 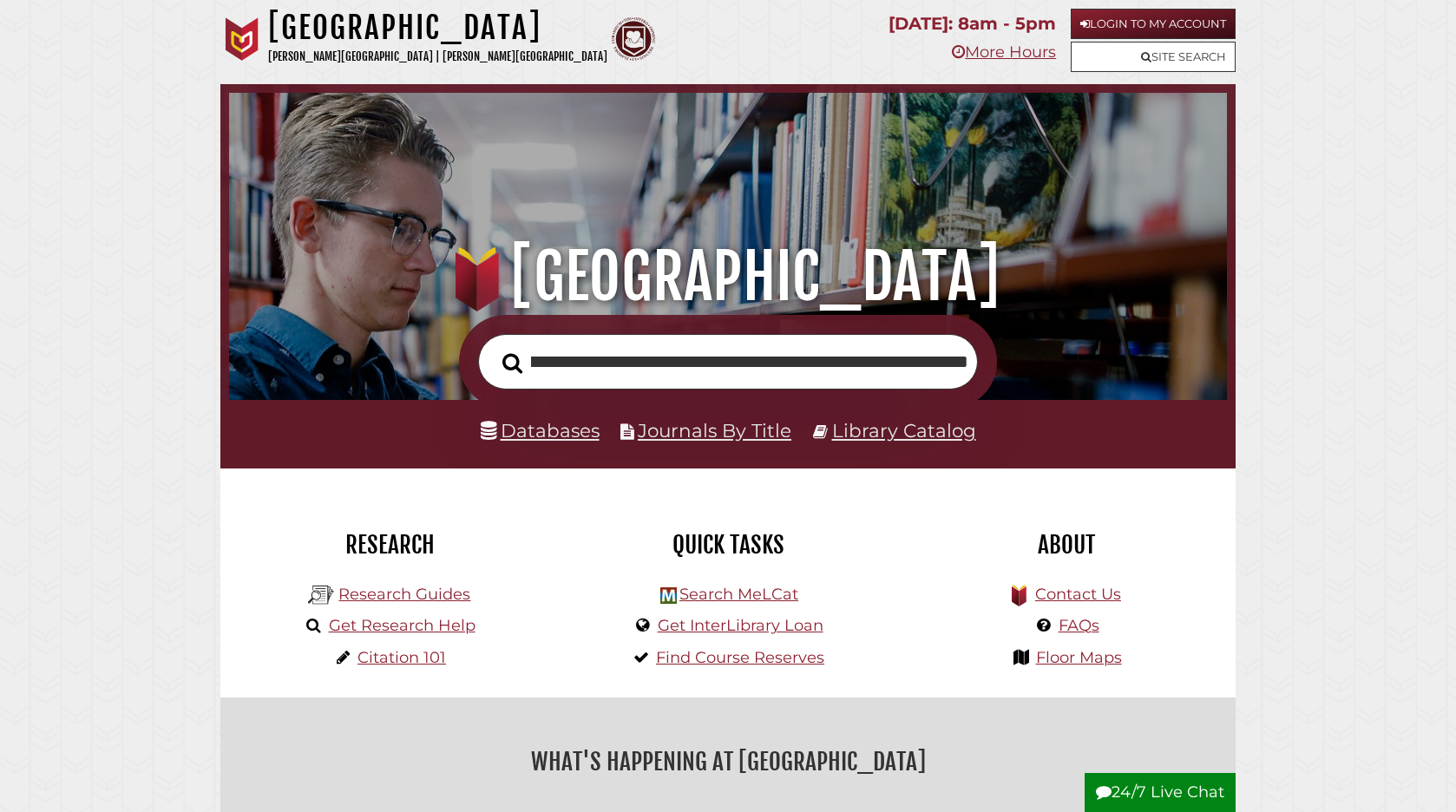 I want to click on a: Find Course Reserves, so click(x=740, y=657).